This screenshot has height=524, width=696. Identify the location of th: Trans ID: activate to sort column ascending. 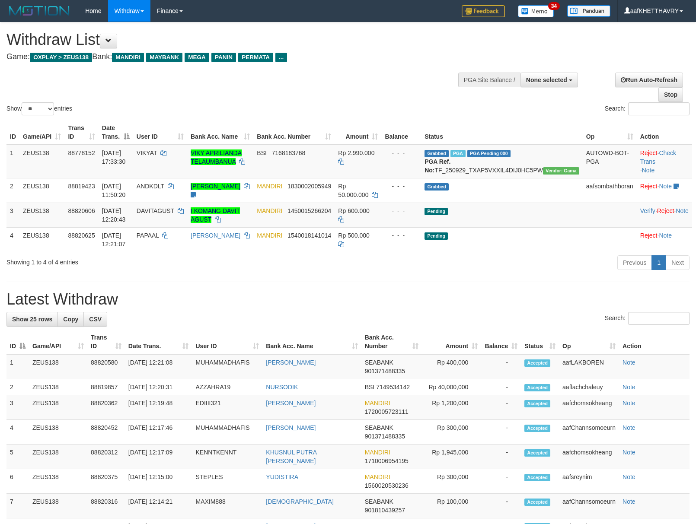
(81, 132).